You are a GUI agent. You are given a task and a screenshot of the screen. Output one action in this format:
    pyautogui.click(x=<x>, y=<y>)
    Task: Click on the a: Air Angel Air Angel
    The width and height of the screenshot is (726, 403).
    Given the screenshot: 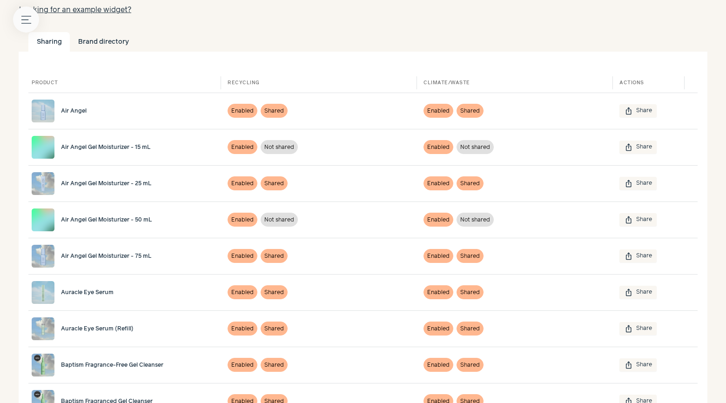 What is the action you would take?
    pyautogui.click(x=126, y=111)
    